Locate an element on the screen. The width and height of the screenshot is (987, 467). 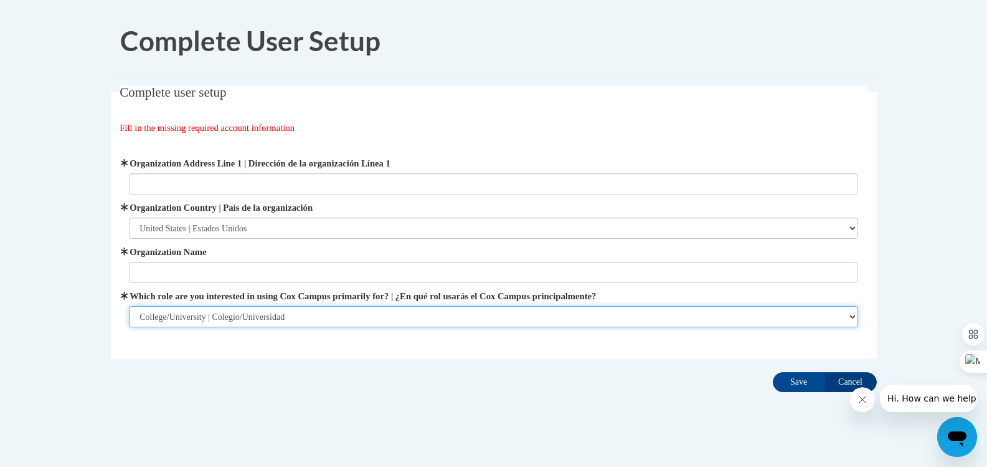
input: Cancel is located at coordinates (851, 382).